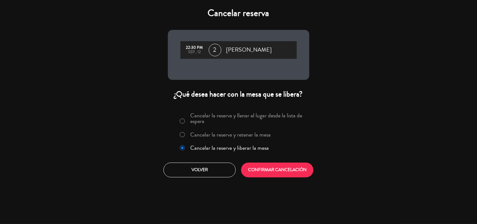  Describe the element at coordinates (215, 50) in the screenshot. I see `span: 2` at that location.